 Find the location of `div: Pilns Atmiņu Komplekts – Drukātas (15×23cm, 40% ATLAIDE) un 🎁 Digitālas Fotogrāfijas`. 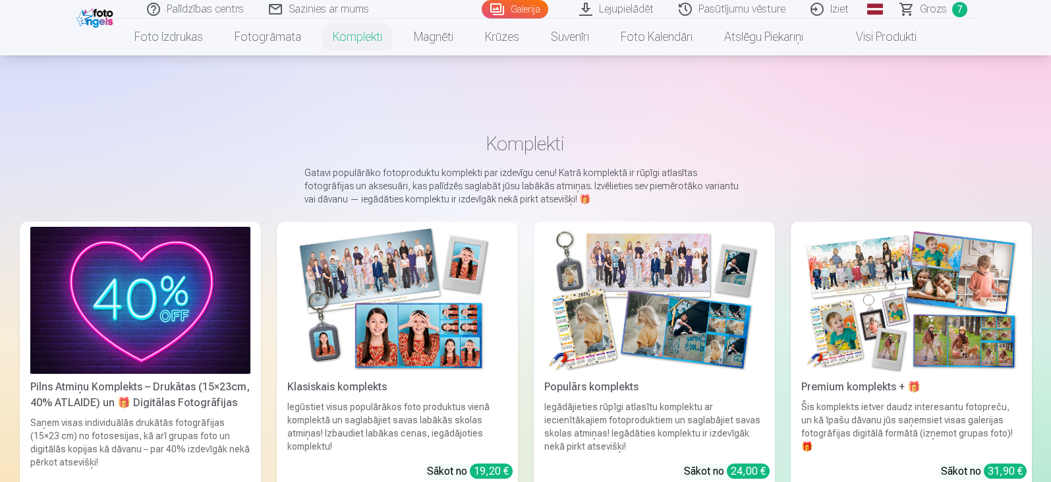

div: Pilns Atmiņu Komplekts – Drukātas (15×23cm, 40% ATLAIDE) un 🎁 Digitālas Fotogrāfijas is located at coordinates (140, 395).